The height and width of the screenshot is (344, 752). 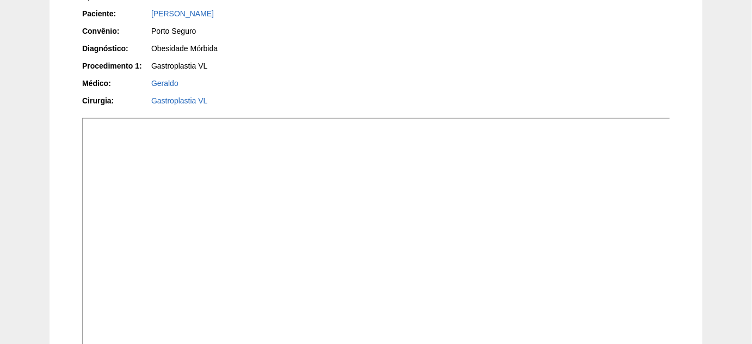 What do you see at coordinates (165, 83) in the screenshot?
I see `a: Geraldo` at bounding box center [165, 83].